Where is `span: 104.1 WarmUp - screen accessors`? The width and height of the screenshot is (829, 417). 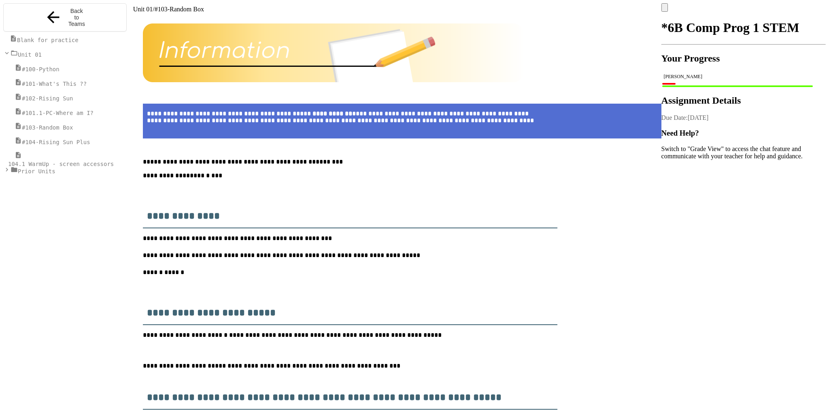 span: 104.1 WarmUp - screen accessors is located at coordinates (61, 164).